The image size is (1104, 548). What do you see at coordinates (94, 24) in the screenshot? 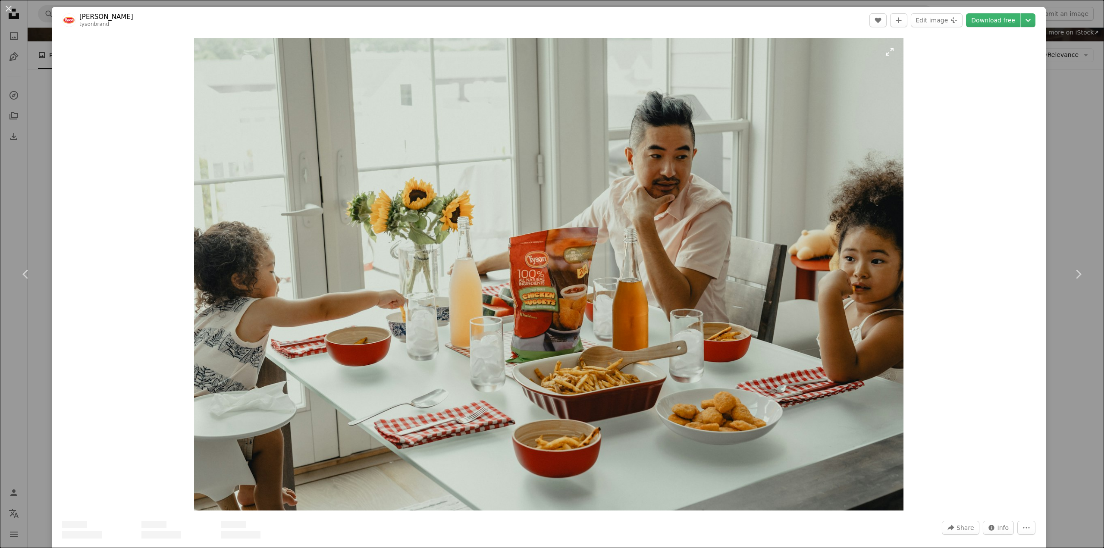
I see `a: tysonbrand` at bounding box center [94, 24].